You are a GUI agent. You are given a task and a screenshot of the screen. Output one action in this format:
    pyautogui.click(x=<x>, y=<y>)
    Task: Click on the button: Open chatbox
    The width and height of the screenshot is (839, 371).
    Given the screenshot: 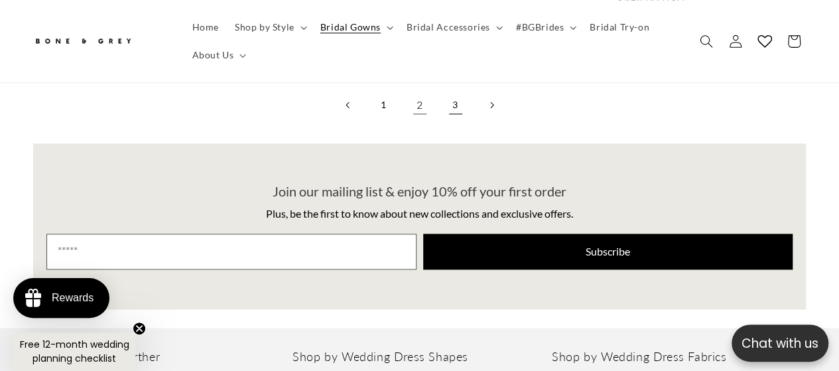 What is the action you would take?
    pyautogui.click(x=780, y=343)
    